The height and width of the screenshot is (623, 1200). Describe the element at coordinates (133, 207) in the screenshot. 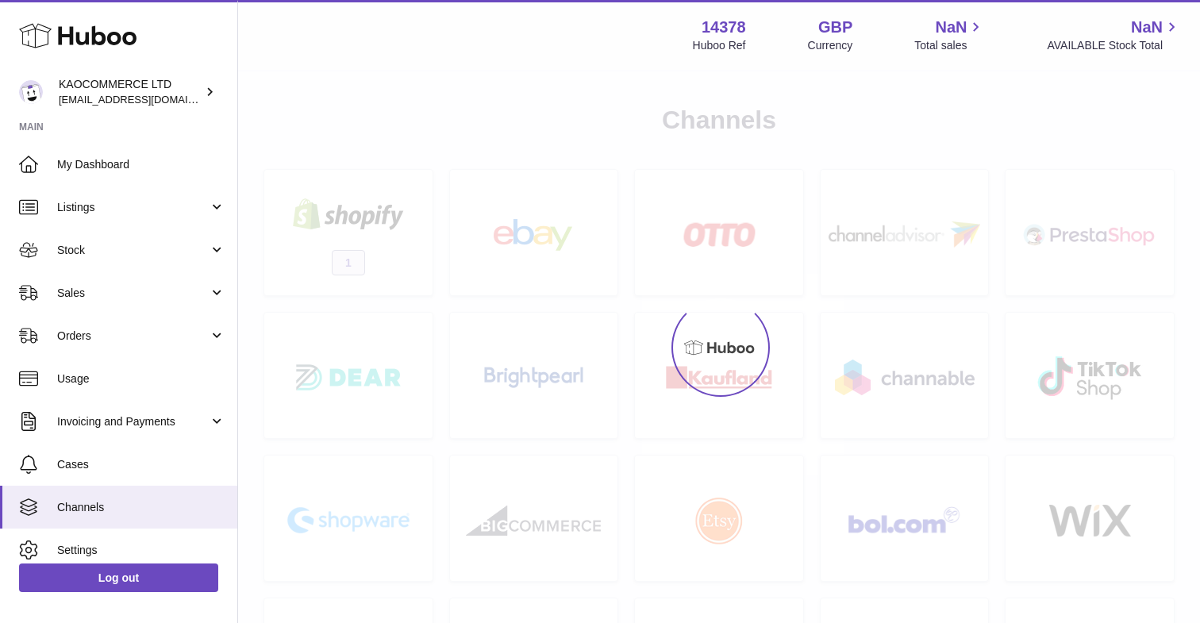

I see `span: Listings` at that location.